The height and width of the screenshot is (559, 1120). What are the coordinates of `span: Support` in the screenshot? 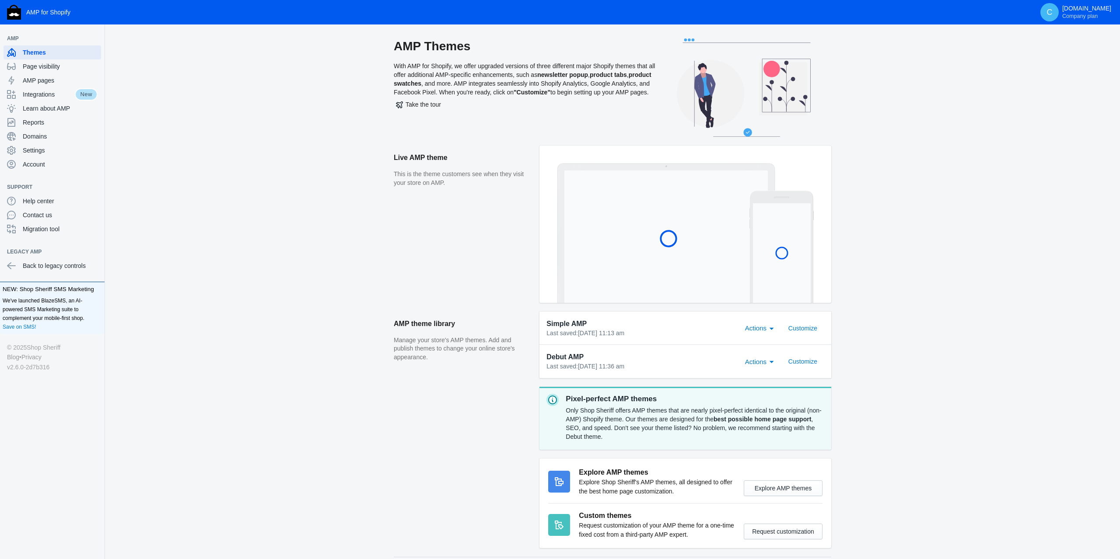 It's located at (48, 187).